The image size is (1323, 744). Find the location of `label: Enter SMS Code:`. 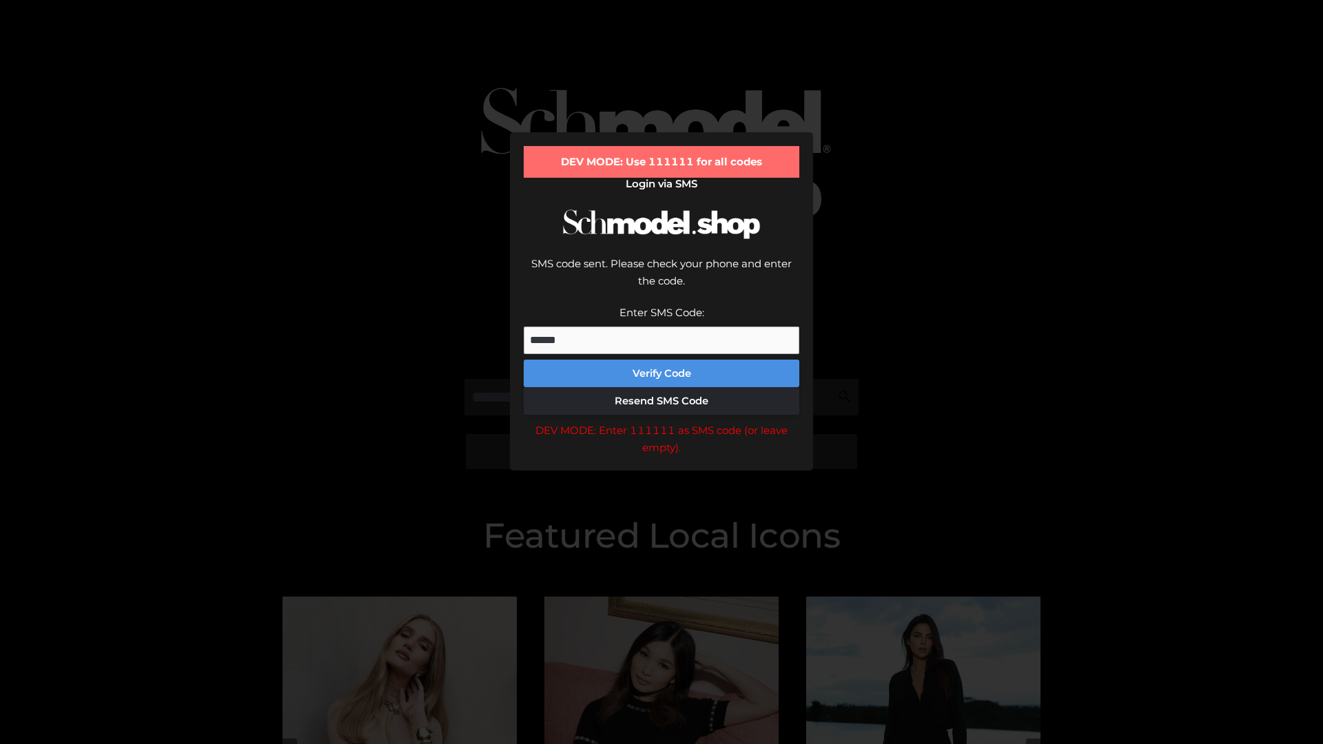

label: Enter SMS Code: is located at coordinates (661, 312).